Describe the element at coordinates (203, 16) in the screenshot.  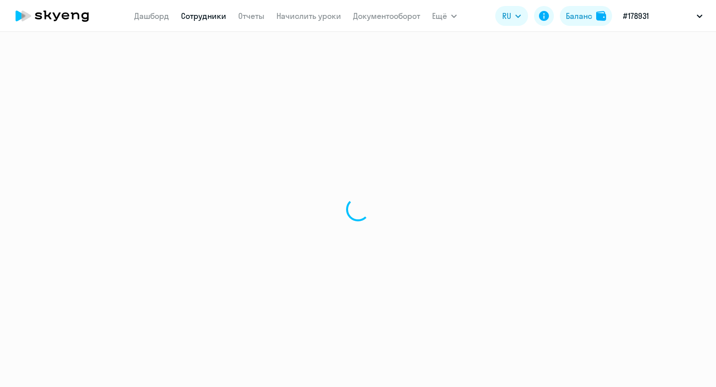
I see `a: Сотрудники` at that location.